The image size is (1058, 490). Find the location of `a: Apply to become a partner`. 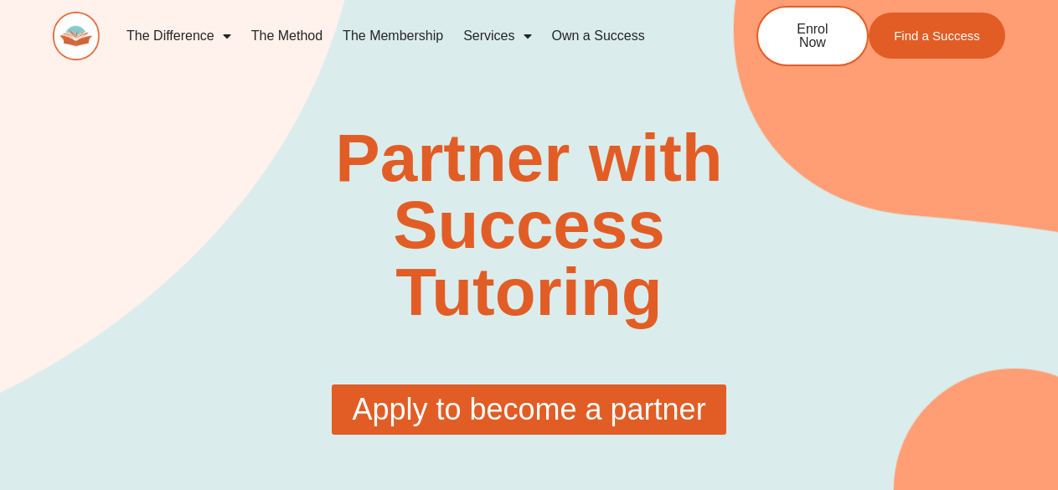

a: Apply to become a partner is located at coordinates (529, 410).